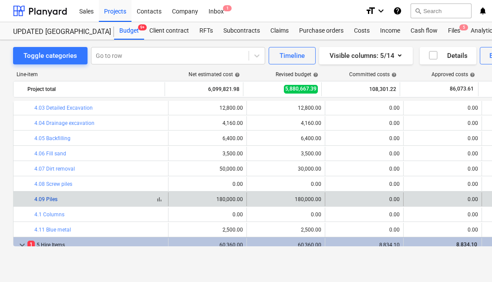 This screenshot has height=282, width=492. I want to click on span: search, so click(418, 11).